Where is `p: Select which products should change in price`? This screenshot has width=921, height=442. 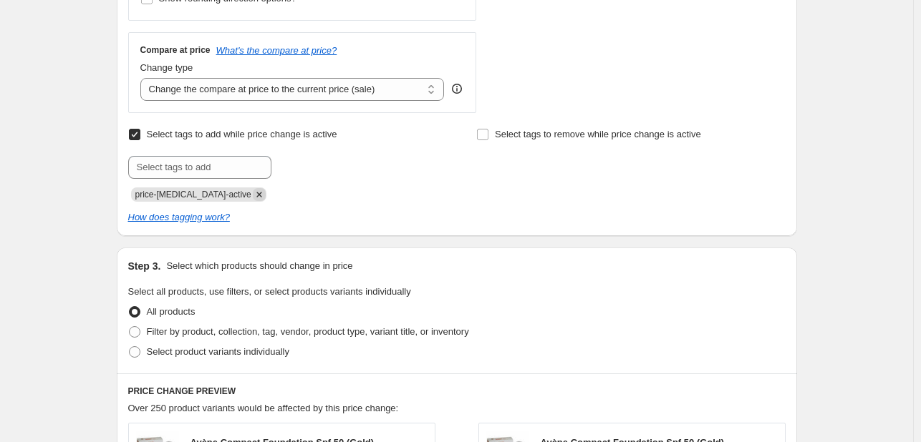 p: Select which products should change in price is located at coordinates (259, 266).